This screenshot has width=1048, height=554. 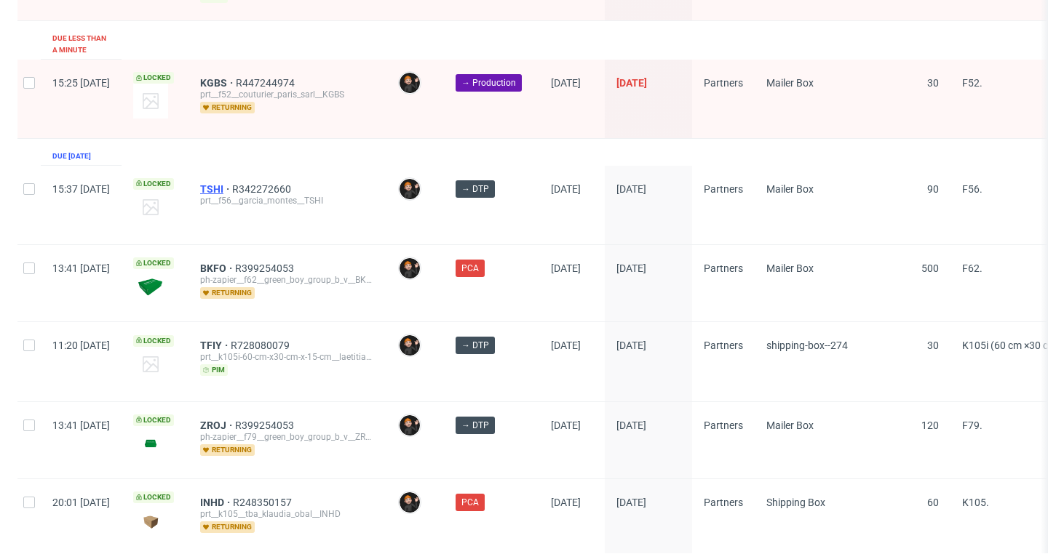 What do you see at coordinates (151, 521) in the screenshot?
I see `img: data` at bounding box center [151, 521].